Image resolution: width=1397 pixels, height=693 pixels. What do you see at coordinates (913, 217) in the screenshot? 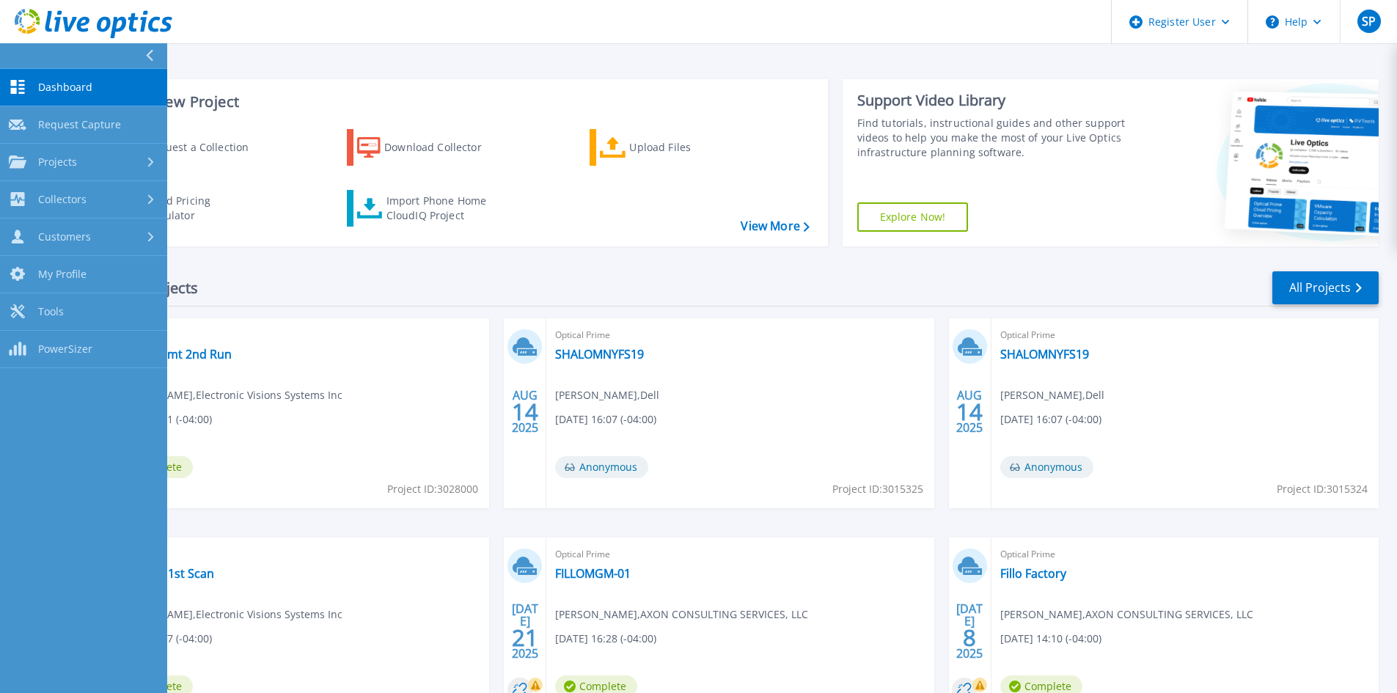
I see `a: Explore Now!` at bounding box center [913, 217].